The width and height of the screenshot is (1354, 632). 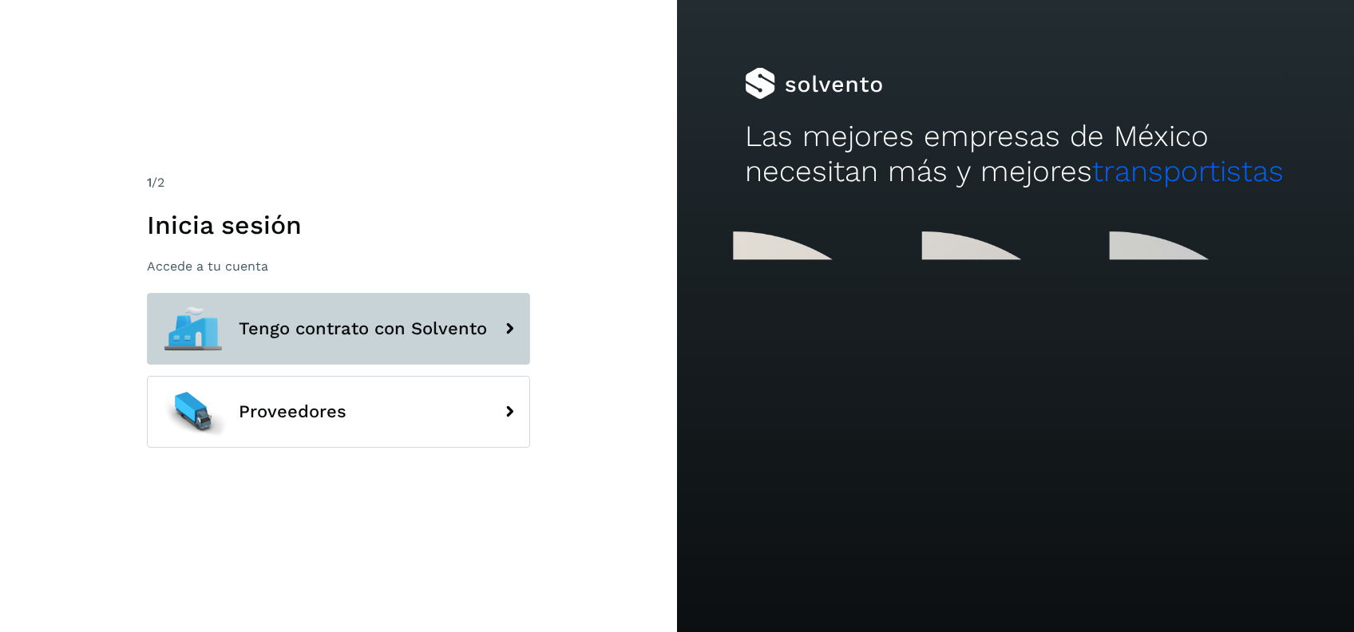 What do you see at coordinates (339, 412) in the screenshot?
I see `button: Proveedores` at bounding box center [339, 412].